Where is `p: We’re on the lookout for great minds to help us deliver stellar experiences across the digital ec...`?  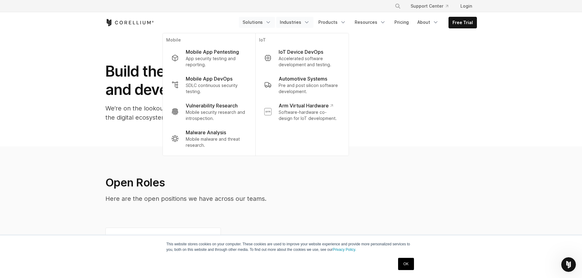
p: We’re on the lookout for great minds to help us deliver stellar experiences across the digital ec... is located at coordinates (228, 113).